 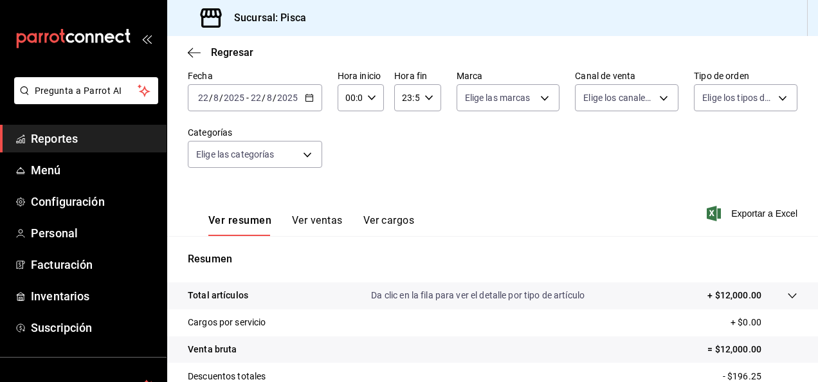 I want to click on span: Configuración, so click(x=93, y=201).